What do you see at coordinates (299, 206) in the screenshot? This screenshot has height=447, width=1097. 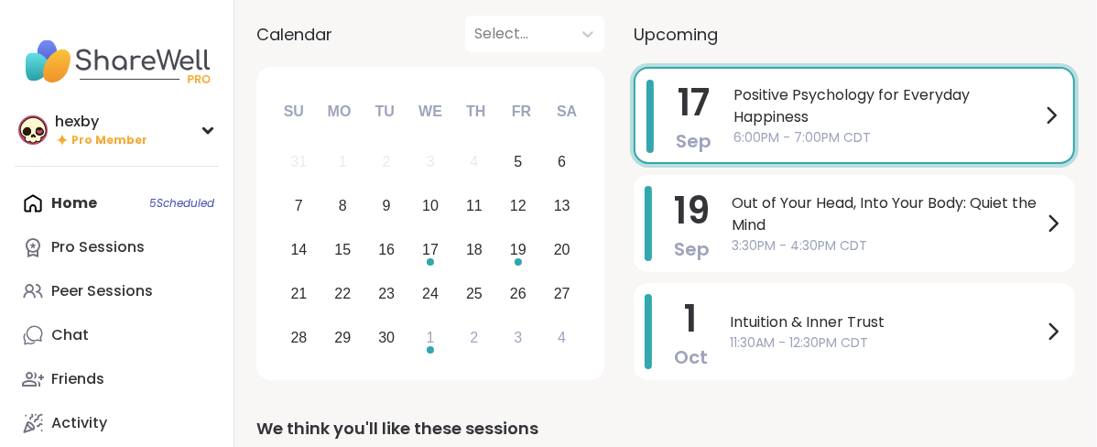 I see `div: Choose Sunday, September 7th, 2025` at bounding box center [299, 206].